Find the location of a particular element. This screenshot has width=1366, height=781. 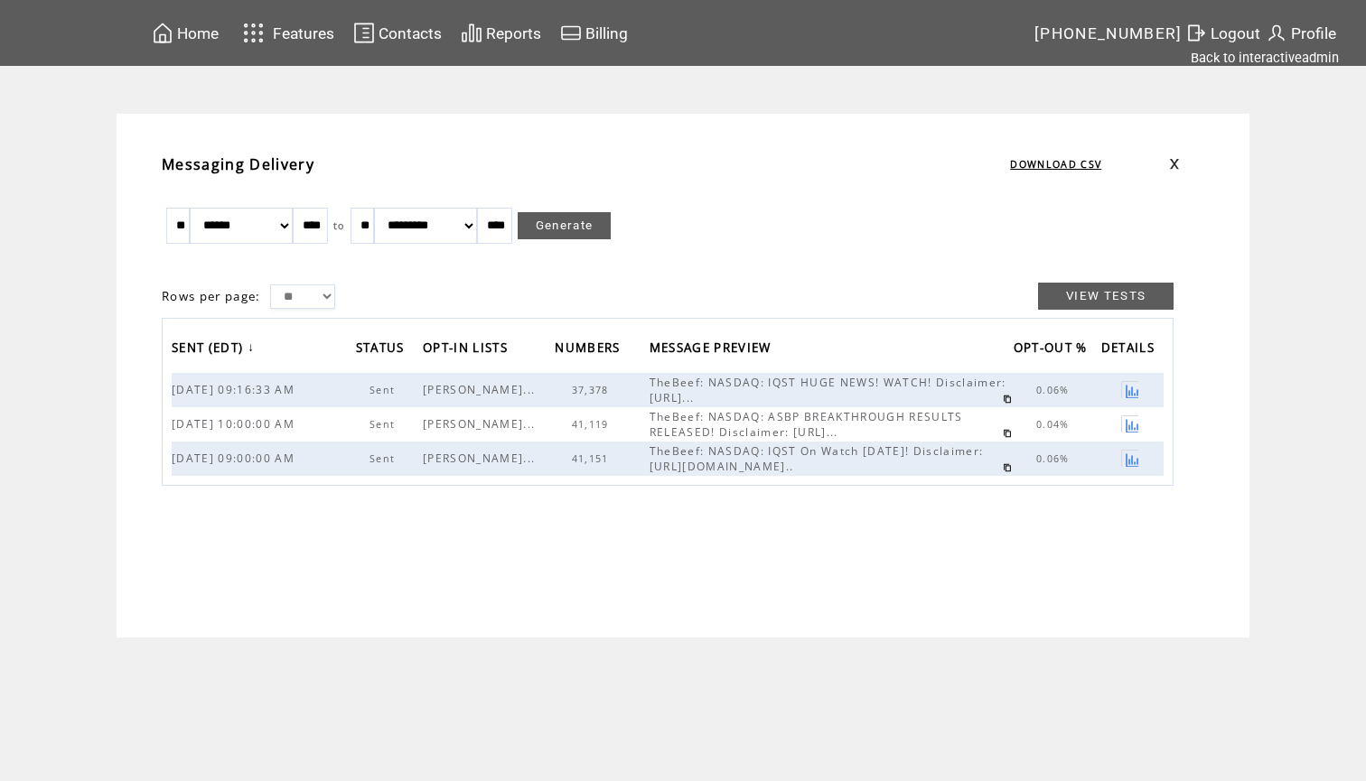

span: to is located at coordinates (339, 226).